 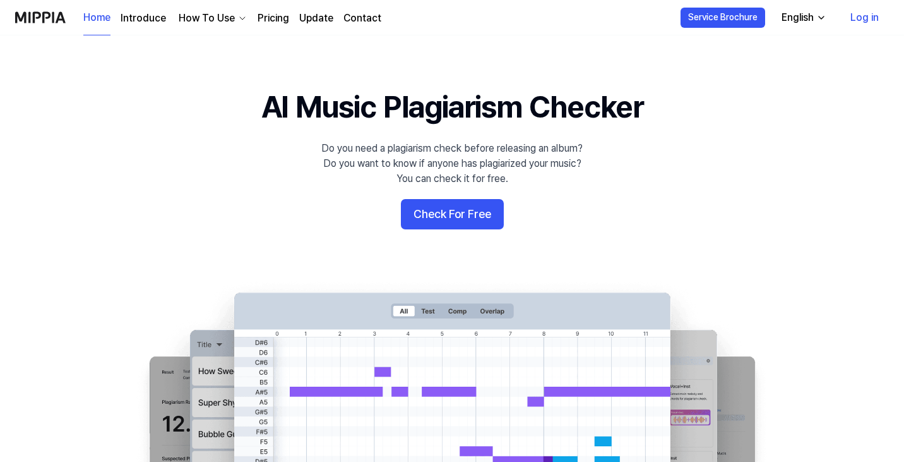 What do you see at coordinates (452, 214) in the screenshot?
I see `a: Check For Free` at bounding box center [452, 214].